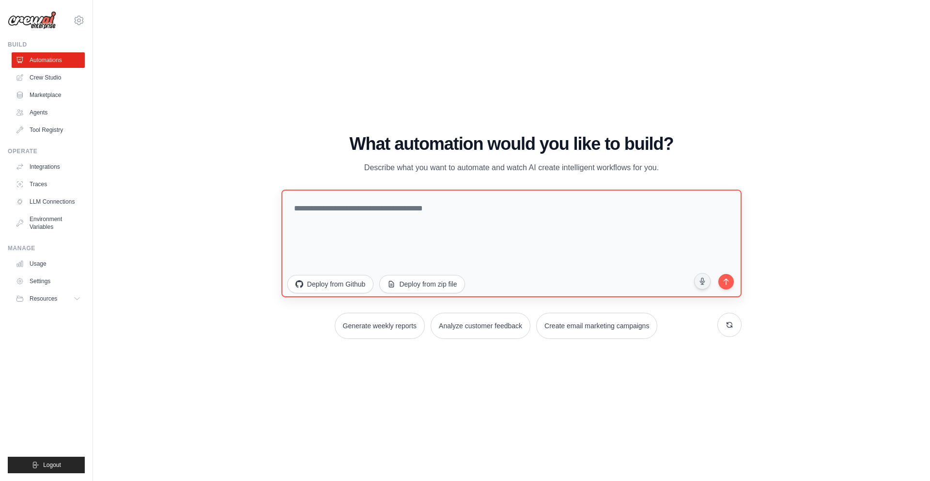 The image size is (930, 481). What do you see at coordinates (330, 284) in the screenshot?
I see `button: Deploy from Github` at bounding box center [330, 284].